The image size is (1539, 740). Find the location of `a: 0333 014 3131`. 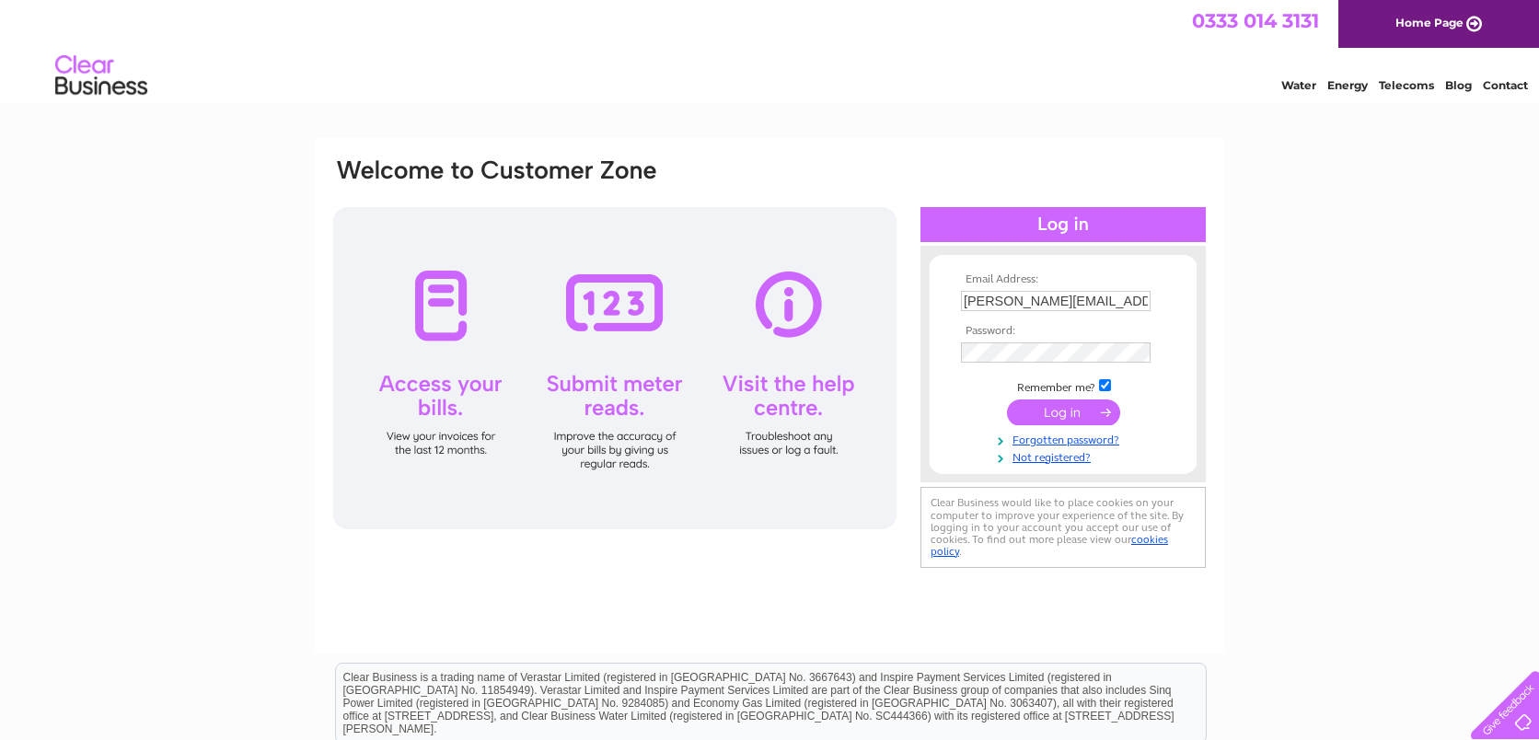

a: 0333 014 3131 is located at coordinates (1255, 20).